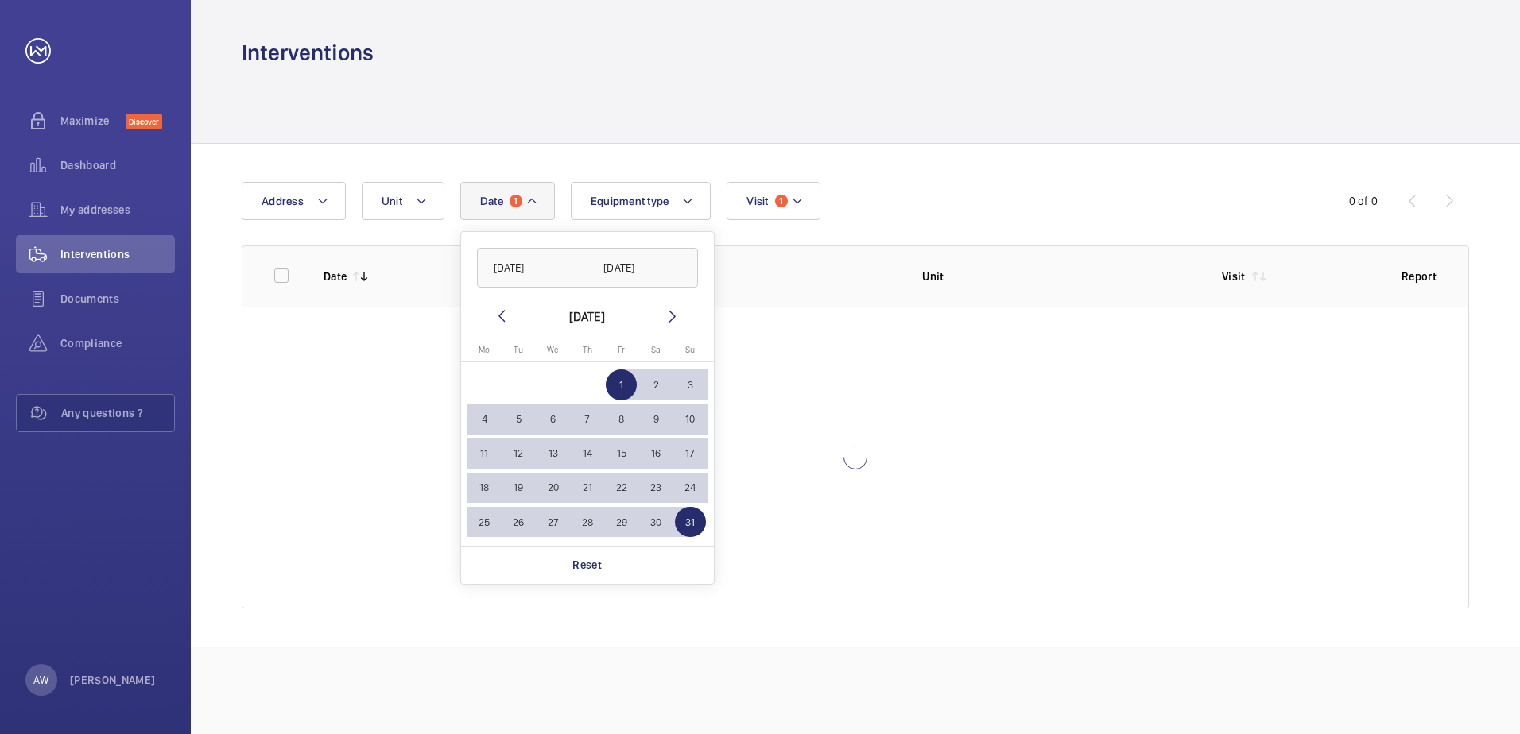 This screenshot has width=1520, height=734. I want to click on span: 17, so click(690, 453).